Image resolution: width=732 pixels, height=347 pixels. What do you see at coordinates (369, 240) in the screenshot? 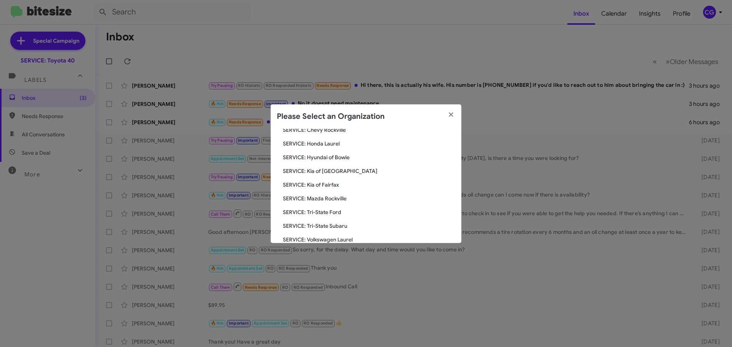
I see `span: SERVICE: Volkswagen Laurel` at bounding box center [369, 240].